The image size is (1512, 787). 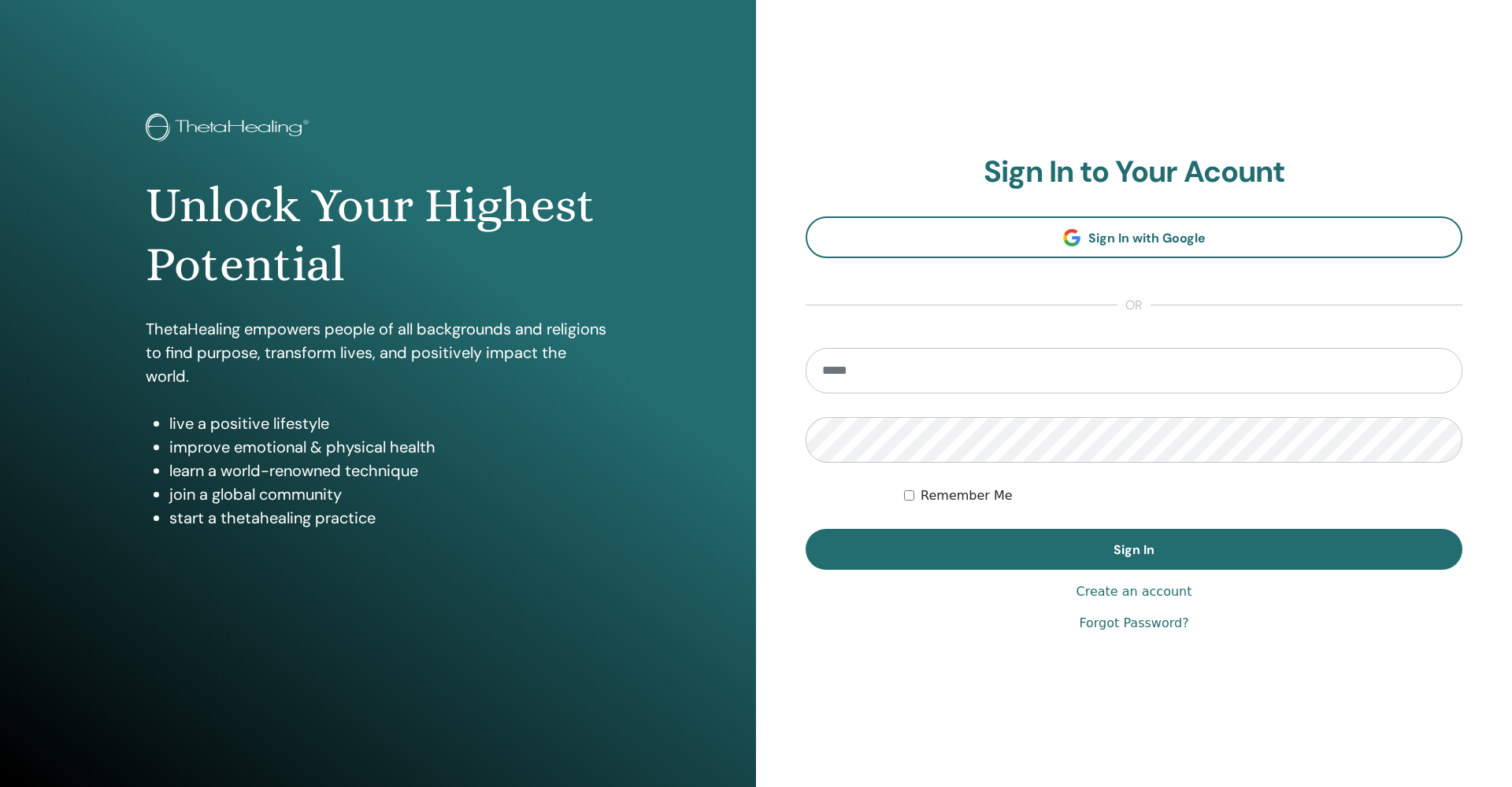 I want to click on a: Forgot Password?, so click(x=1133, y=623).